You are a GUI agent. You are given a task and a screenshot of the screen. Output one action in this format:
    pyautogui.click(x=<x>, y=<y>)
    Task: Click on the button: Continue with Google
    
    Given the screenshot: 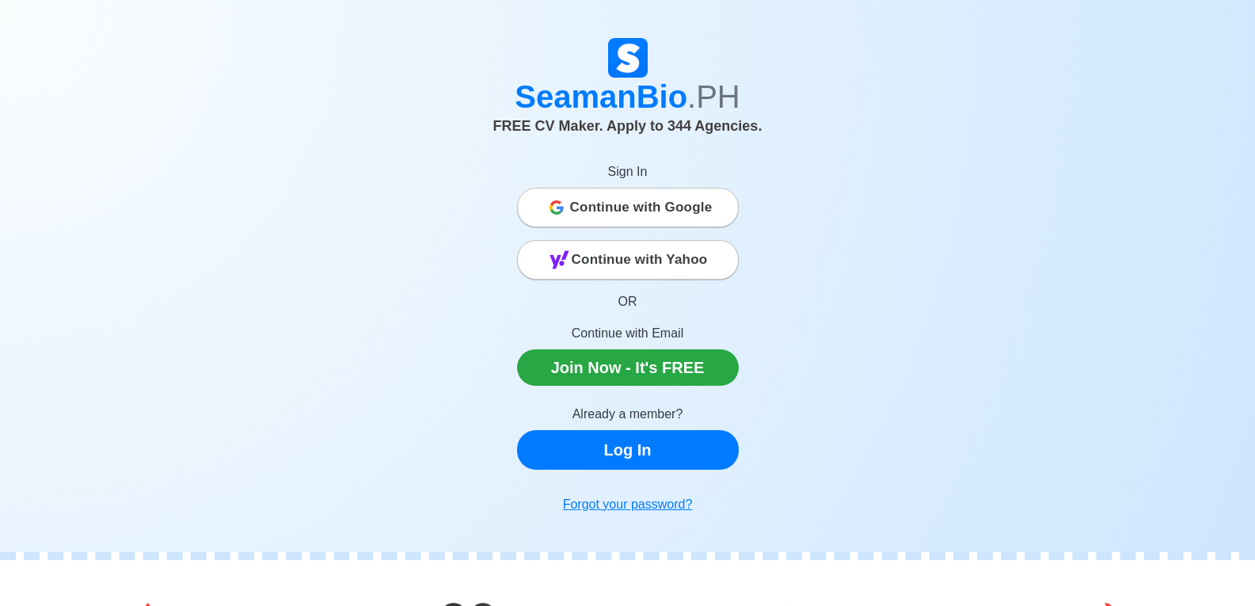 What is the action you would take?
    pyautogui.click(x=628, y=207)
    